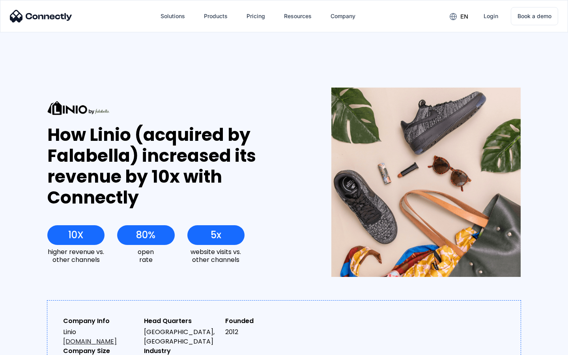  I want to click on div: Login, so click(491, 16).